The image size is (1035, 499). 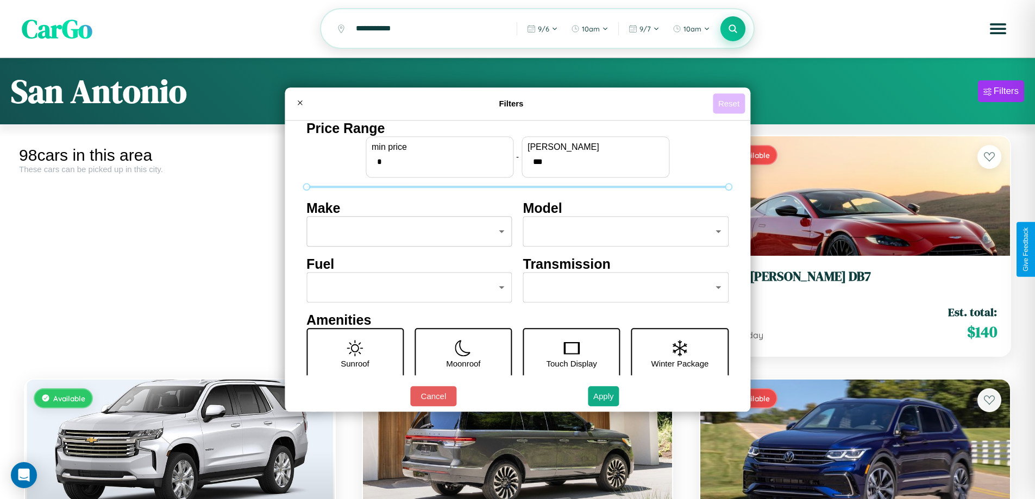 What do you see at coordinates (972, 312) in the screenshot?
I see `span: Est. total:` at bounding box center [972, 312].